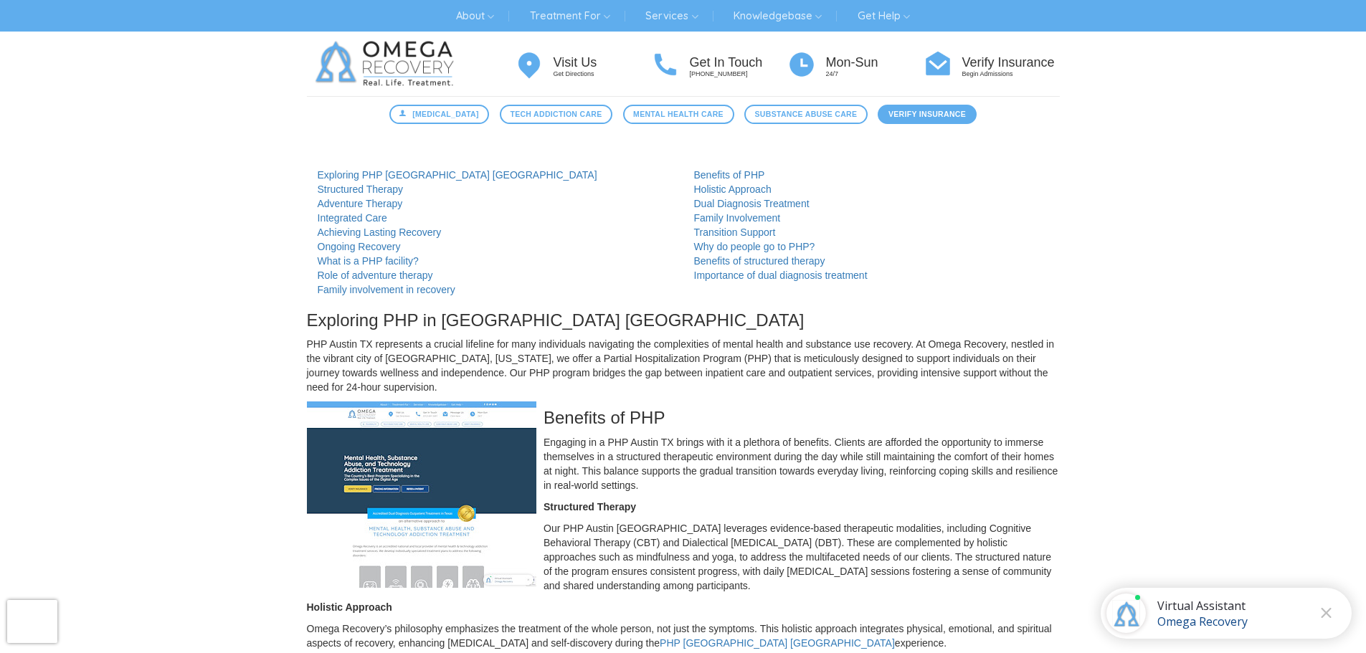  Describe the element at coordinates (806, 114) in the screenshot. I see `span: Substance Abuse Care` at that location.